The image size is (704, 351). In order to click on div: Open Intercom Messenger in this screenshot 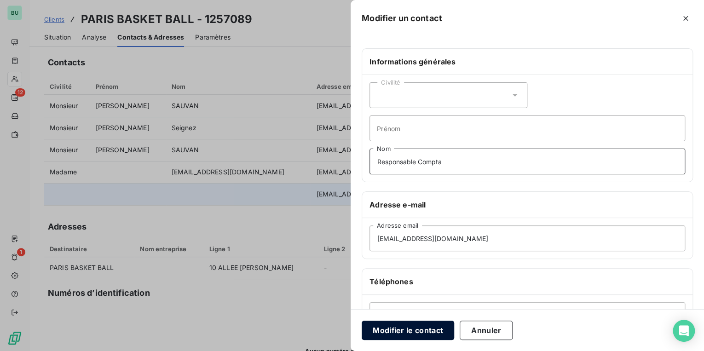, I will do `click(684, 331)`.